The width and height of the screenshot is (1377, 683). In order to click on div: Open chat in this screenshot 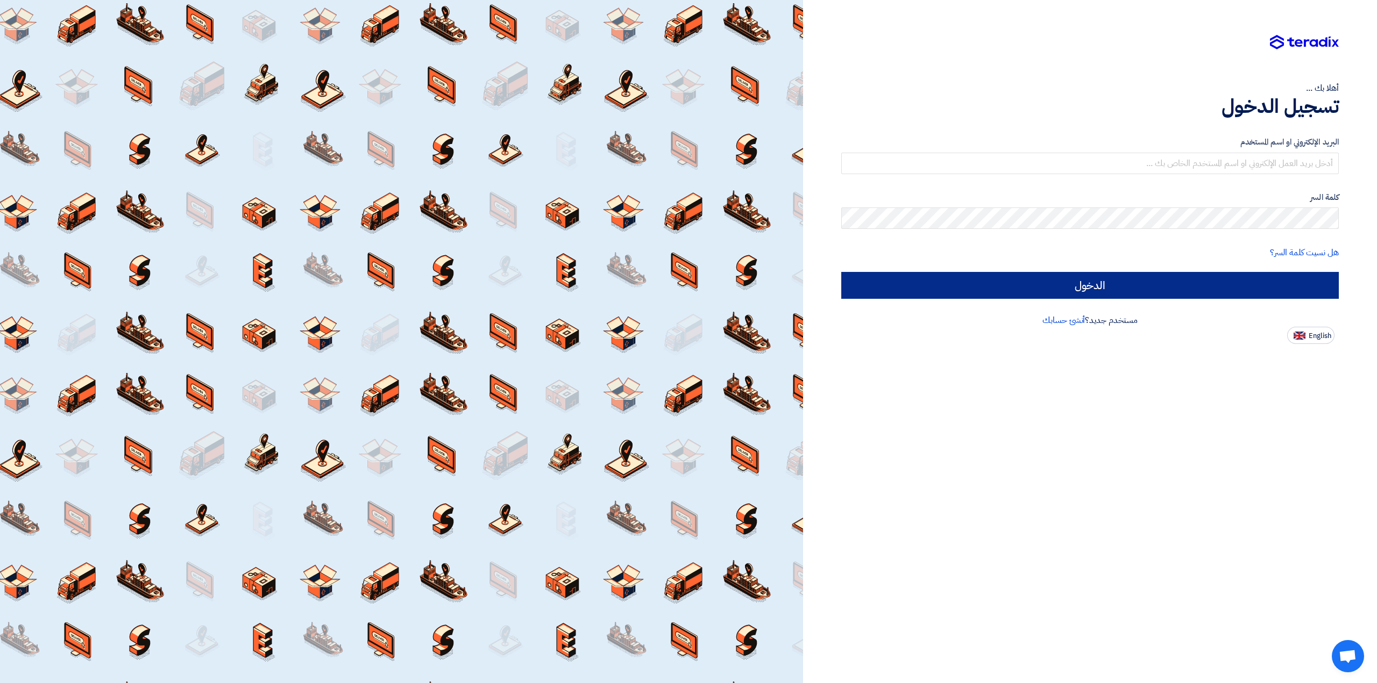, I will do `click(1348, 657)`.